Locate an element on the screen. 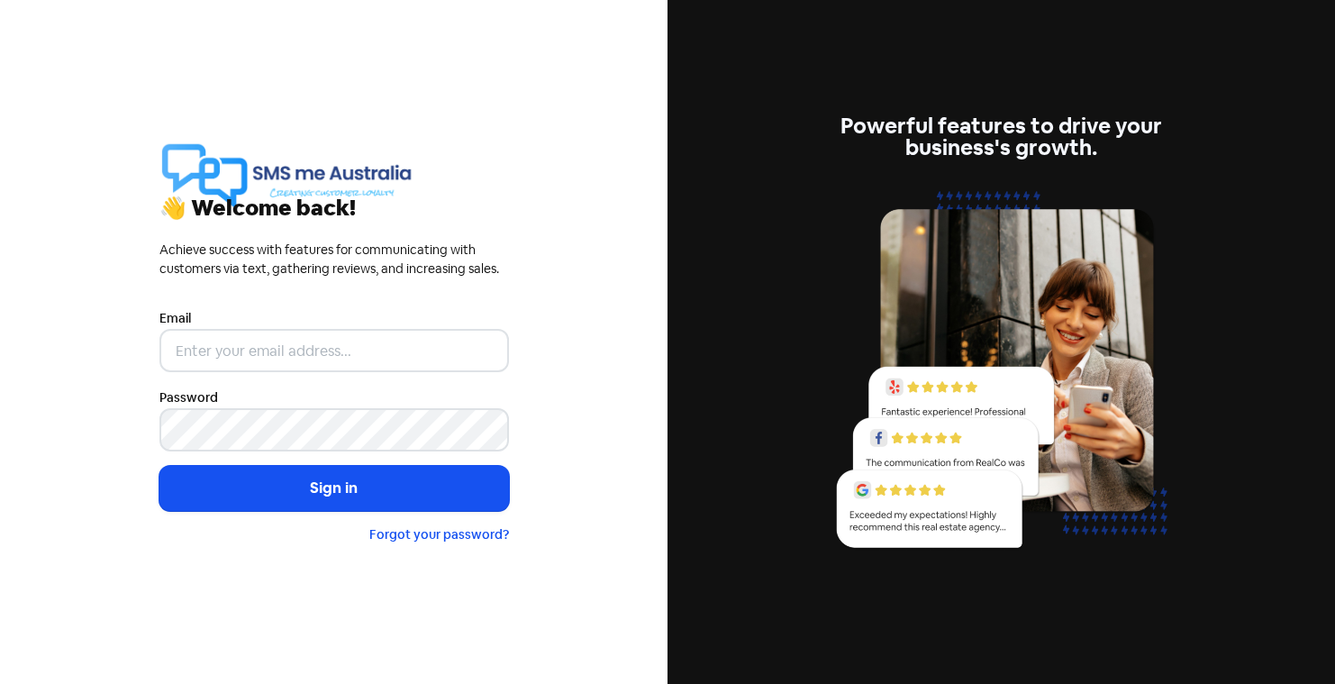  button: Sign in is located at coordinates (334, 488).